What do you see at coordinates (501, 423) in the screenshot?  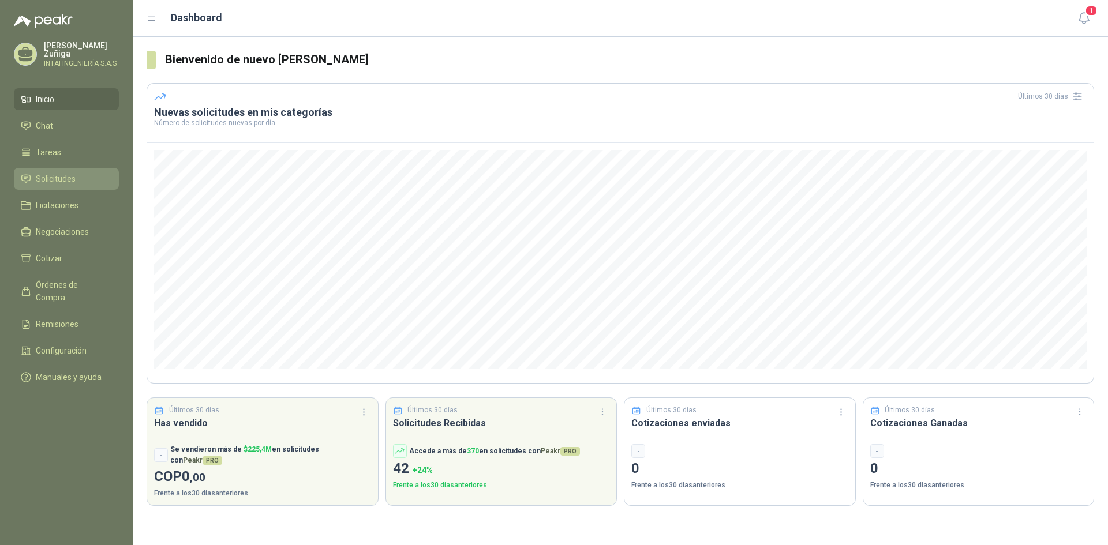 I see `h3: Solicitudes Recibidas` at bounding box center [501, 423].